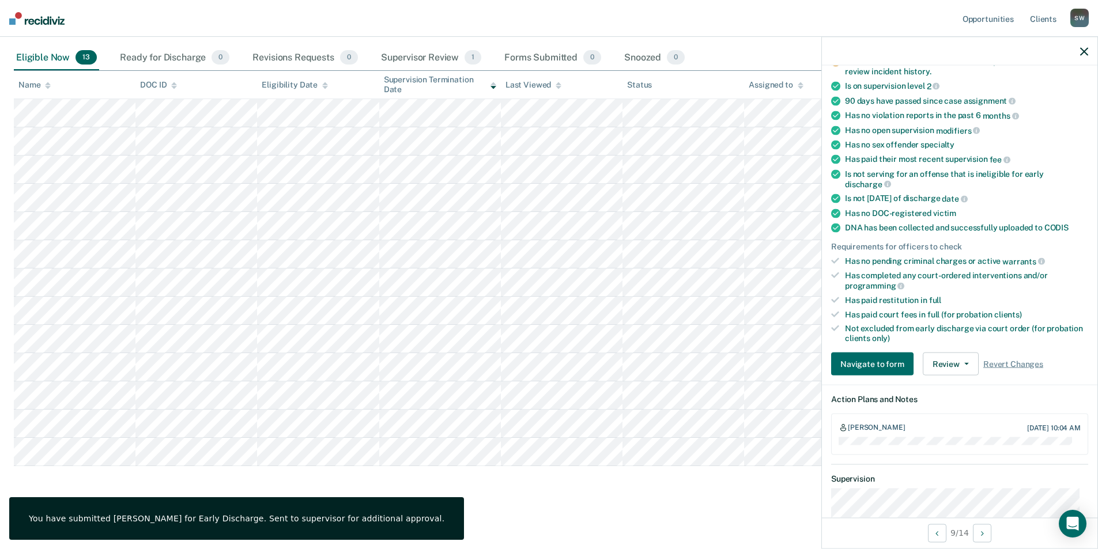  Describe the element at coordinates (1000, 116) in the screenshot. I see `span: months` at that location.